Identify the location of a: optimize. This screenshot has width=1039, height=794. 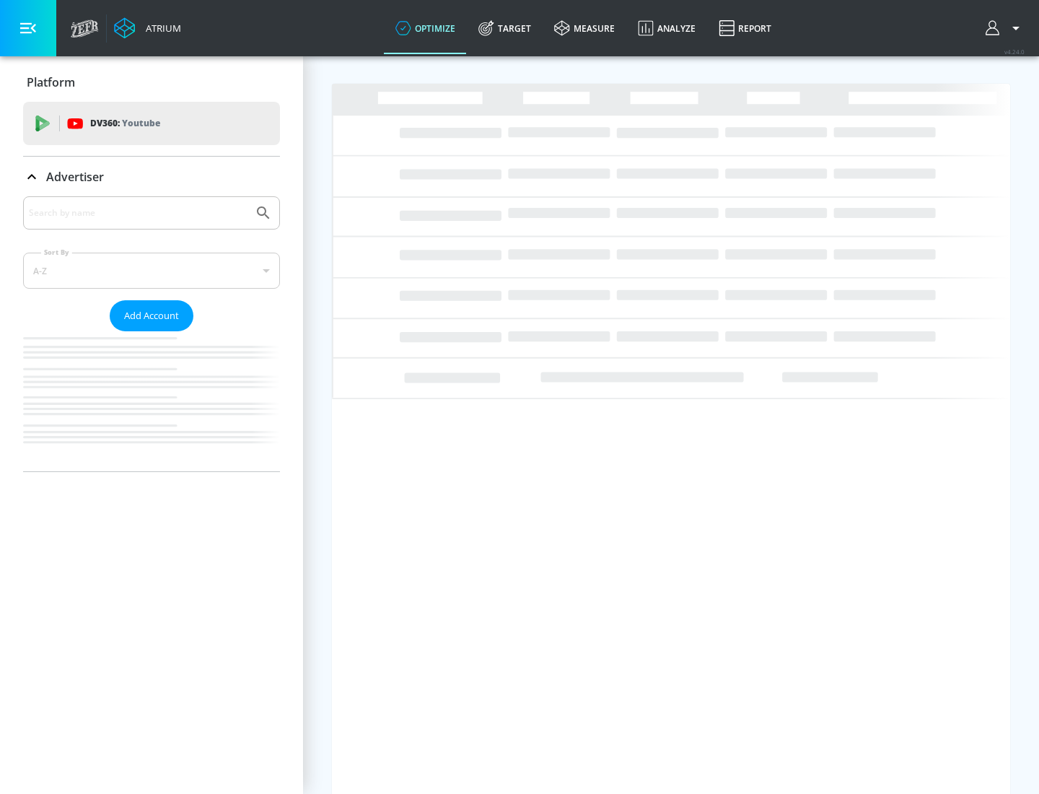
(425, 28).